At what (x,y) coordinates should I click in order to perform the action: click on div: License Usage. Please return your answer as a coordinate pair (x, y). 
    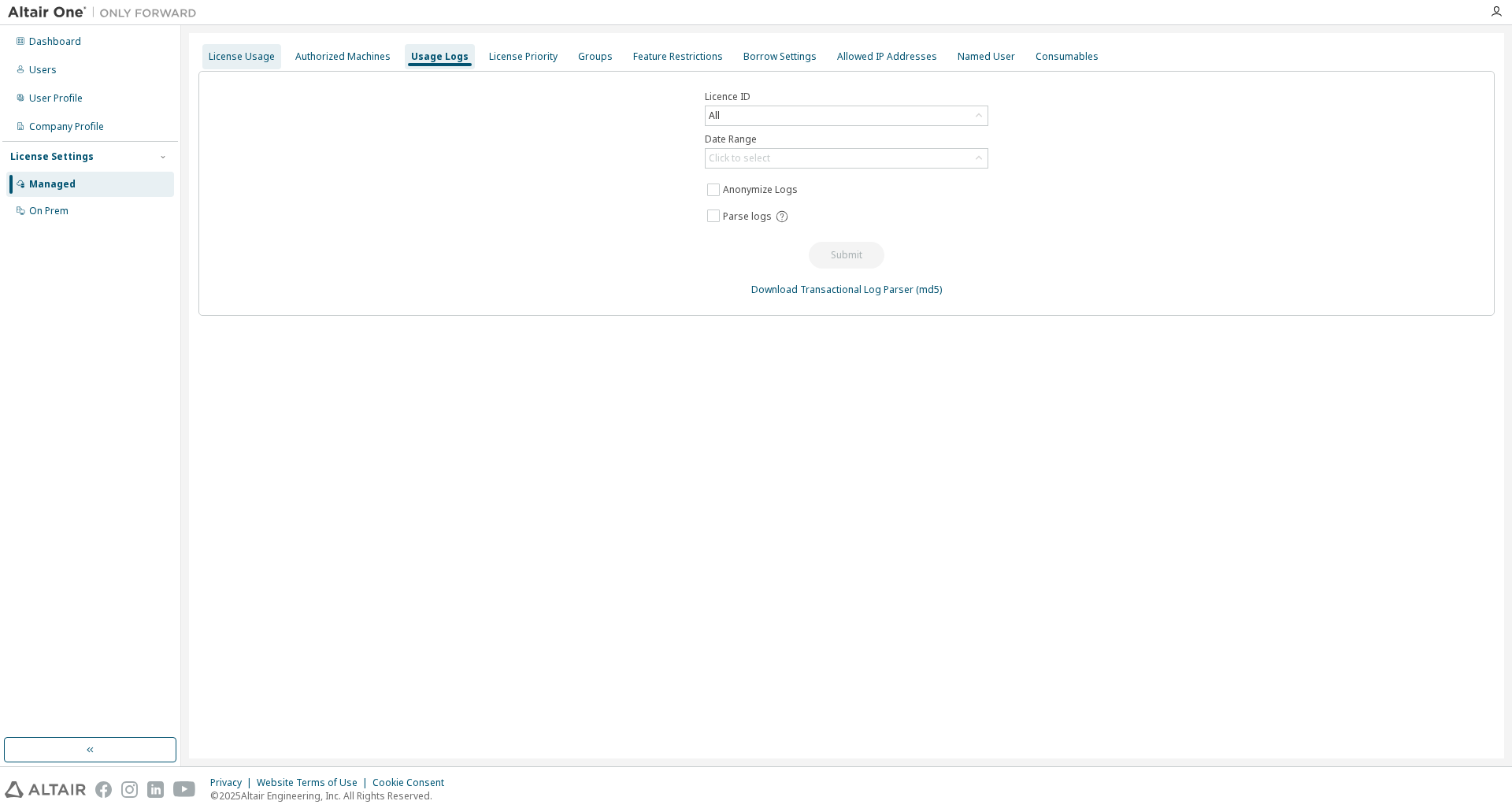
    Looking at the image, I should click on (241, 57).